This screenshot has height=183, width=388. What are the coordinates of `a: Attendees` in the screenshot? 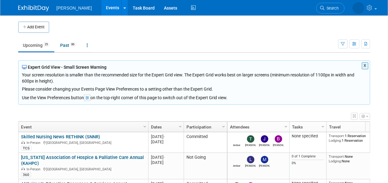 It's located at (258, 127).